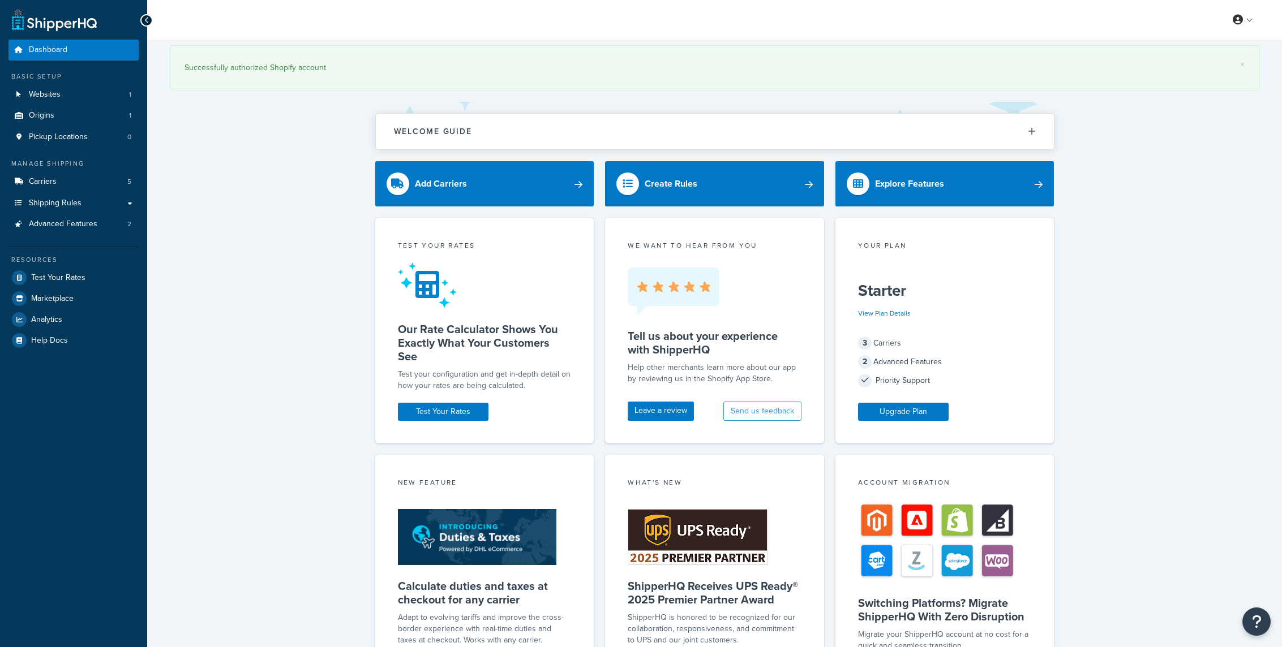  What do you see at coordinates (129, 137) in the screenshot?
I see `span: 0` at bounding box center [129, 137].